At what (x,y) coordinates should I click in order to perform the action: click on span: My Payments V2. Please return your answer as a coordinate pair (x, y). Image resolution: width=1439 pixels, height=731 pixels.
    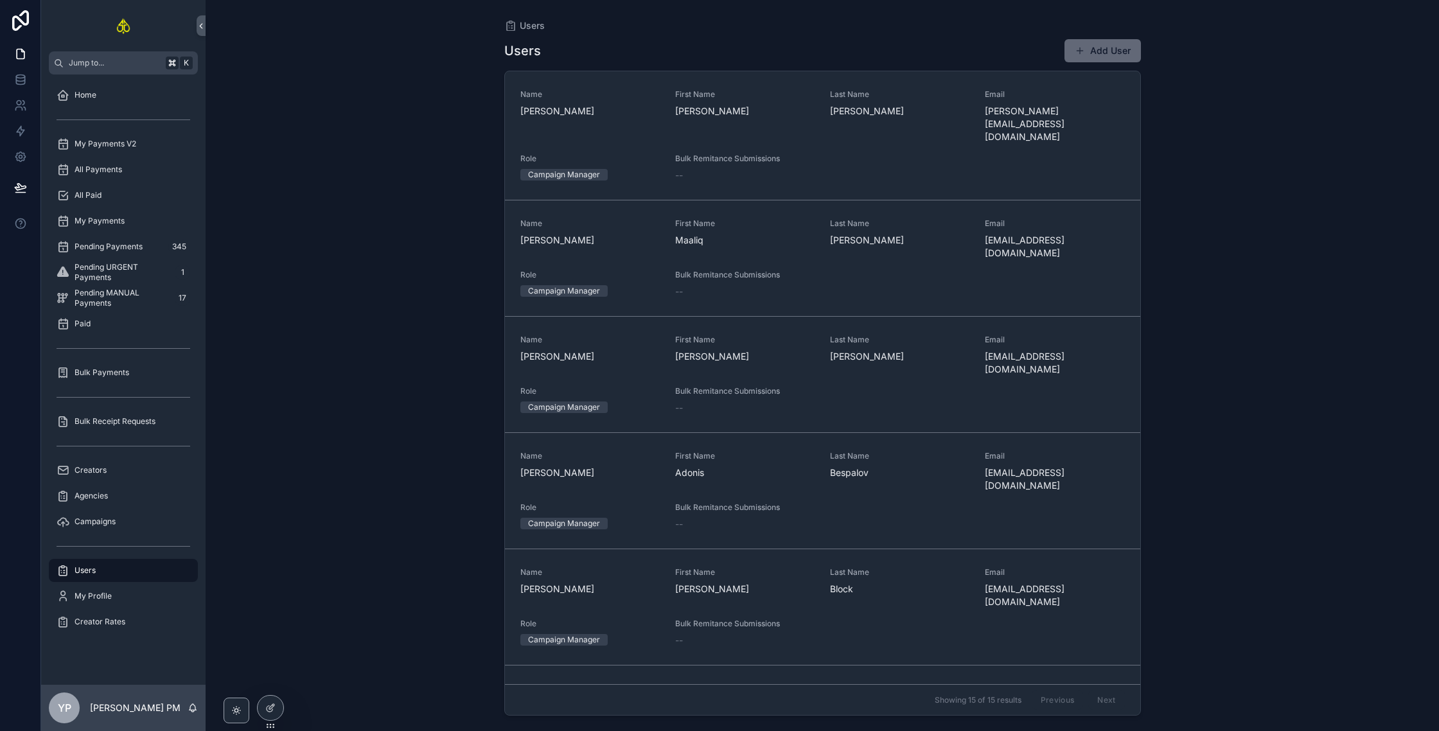
    Looking at the image, I should click on (105, 144).